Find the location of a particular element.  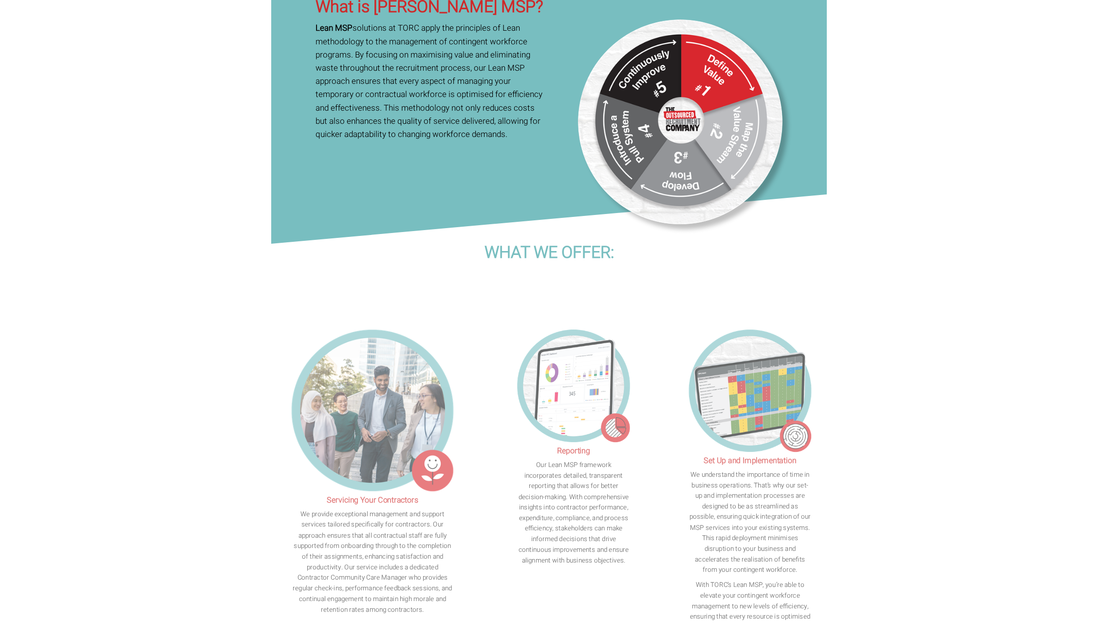

h4: Servicing Your Contractors is located at coordinates (373, 500).